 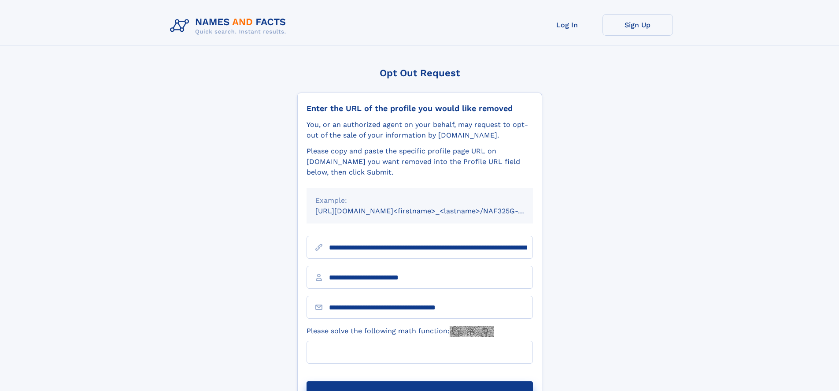 What do you see at coordinates (420, 130) in the screenshot?
I see `div: You, or an authorized agent on your behalf, may request to opt-out of the sale of your informatio...` at bounding box center [420, 130].